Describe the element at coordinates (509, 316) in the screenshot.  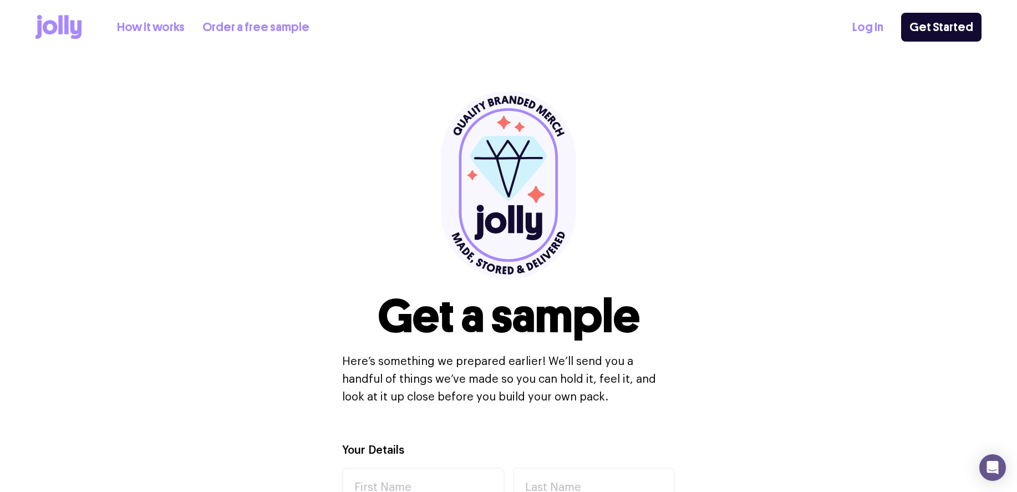
I see `h1: Get a sample` at that location.